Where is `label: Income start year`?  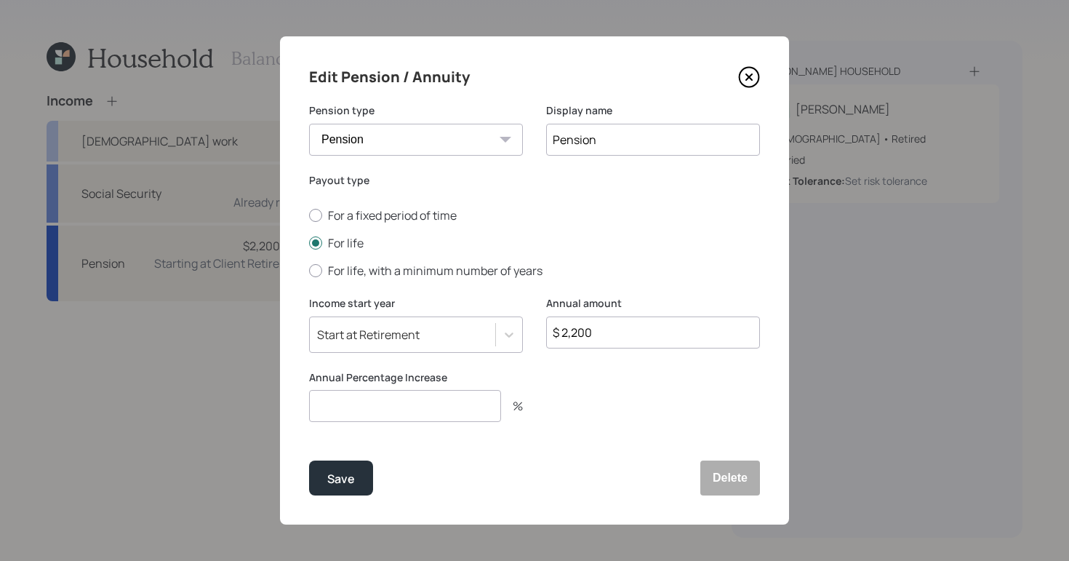 label: Income start year is located at coordinates (416, 303).